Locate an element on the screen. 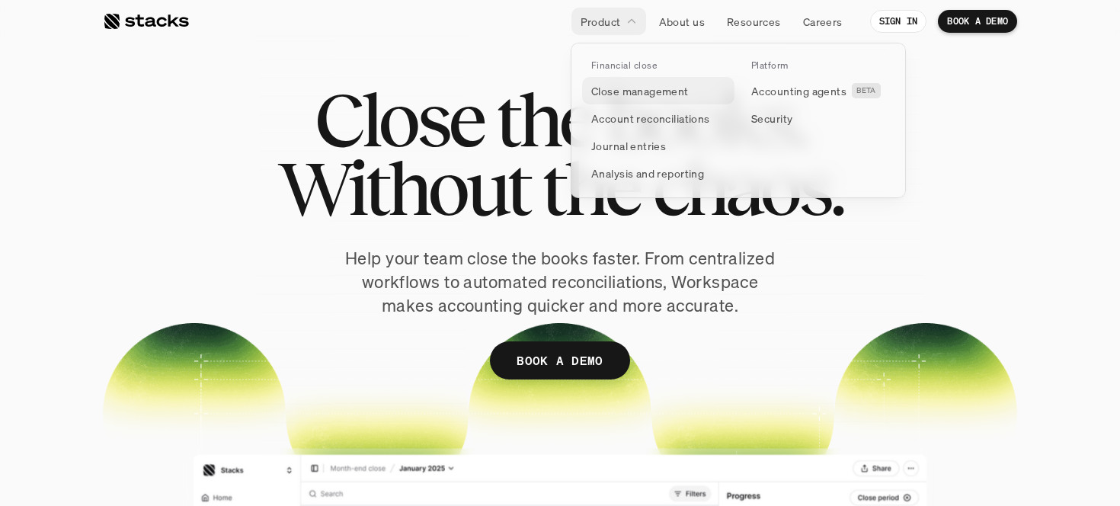 The width and height of the screenshot is (1120, 506). p: Financial close is located at coordinates (624, 66).